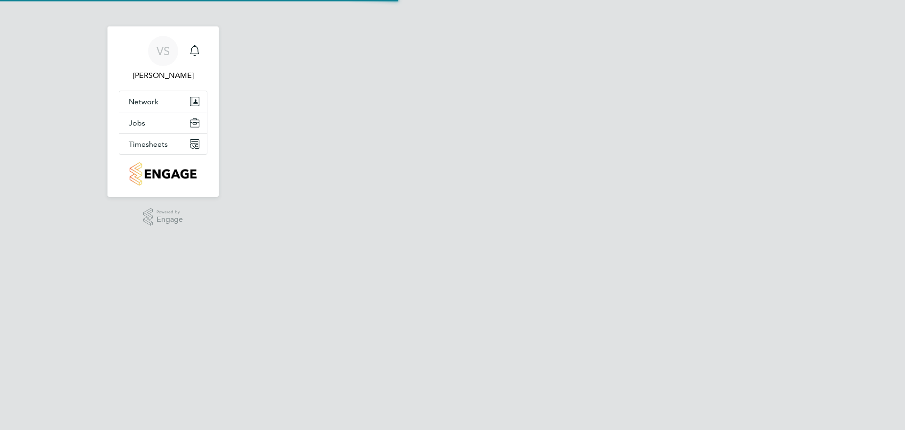 The height and width of the screenshot is (430, 905). I want to click on span: Jobs, so click(137, 123).